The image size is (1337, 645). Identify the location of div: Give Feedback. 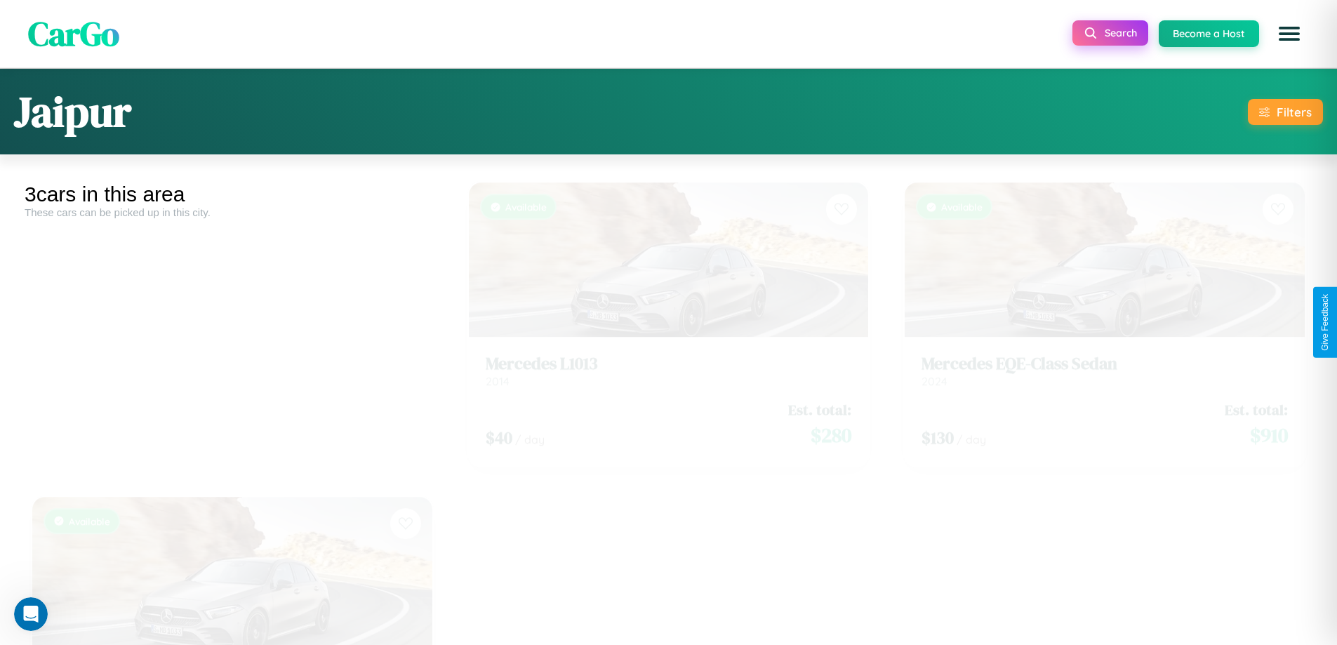
(1325, 322).